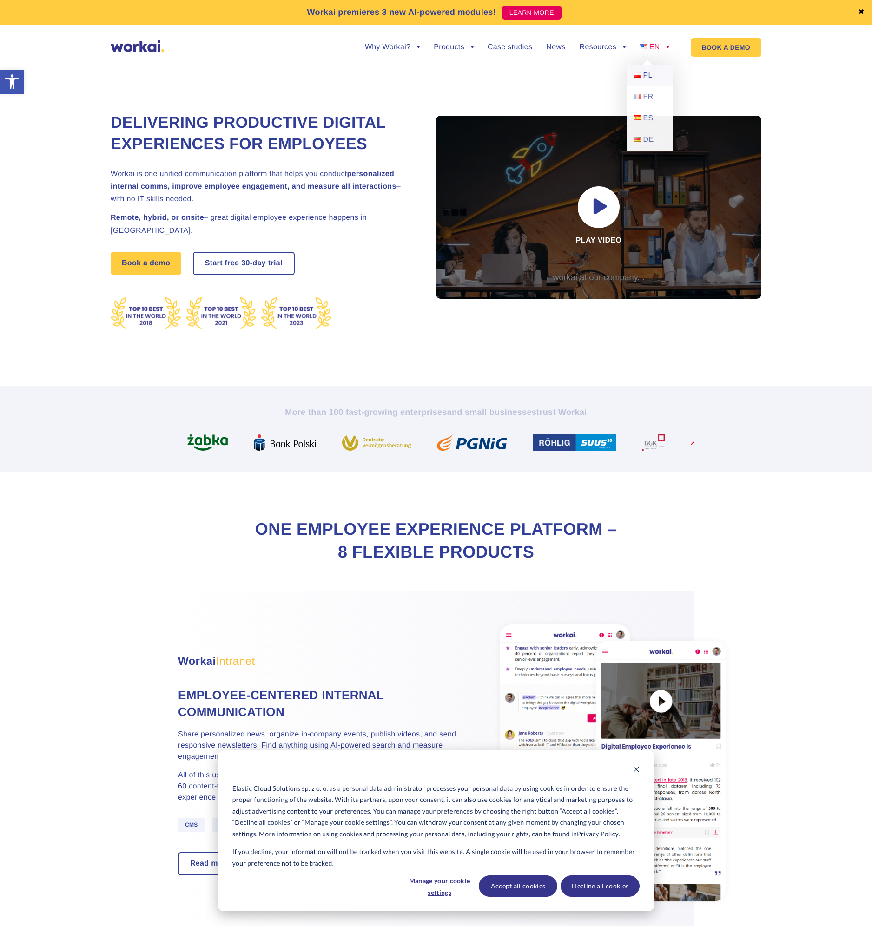 This screenshot has width=872, height=926. I want to click on a: DE, so click(650, 140).